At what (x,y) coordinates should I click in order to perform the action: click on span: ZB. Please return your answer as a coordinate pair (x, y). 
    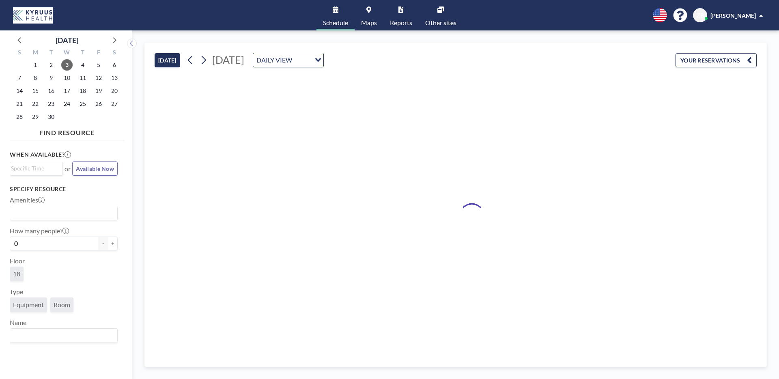
    Looking at the image, I should click on (700, 15).